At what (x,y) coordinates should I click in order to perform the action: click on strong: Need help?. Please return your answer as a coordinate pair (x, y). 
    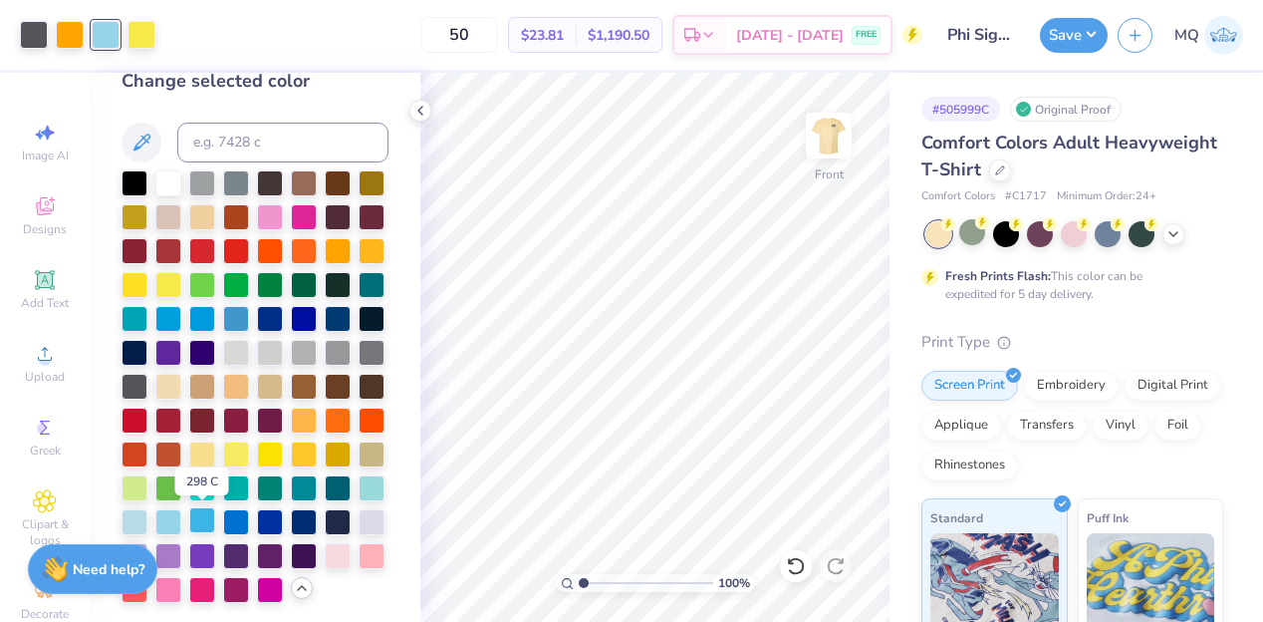
    Looking at the image, I should click on (109, 569).